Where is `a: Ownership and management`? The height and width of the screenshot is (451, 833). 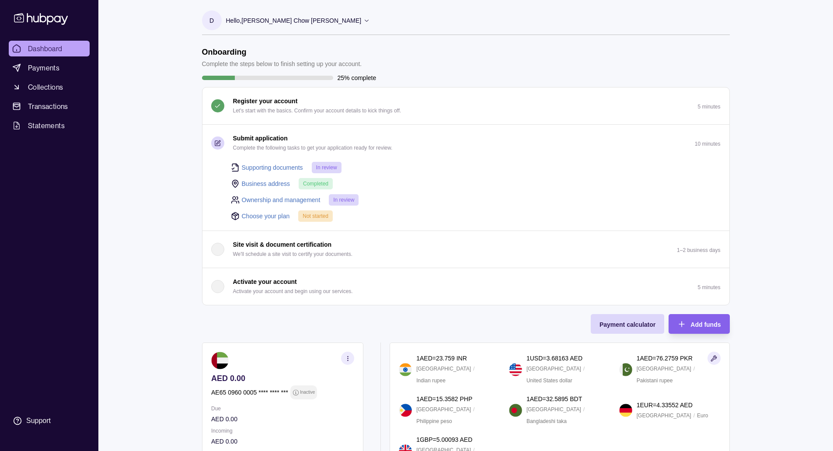
a: Ownership and management is located at coordinates (281, 200).